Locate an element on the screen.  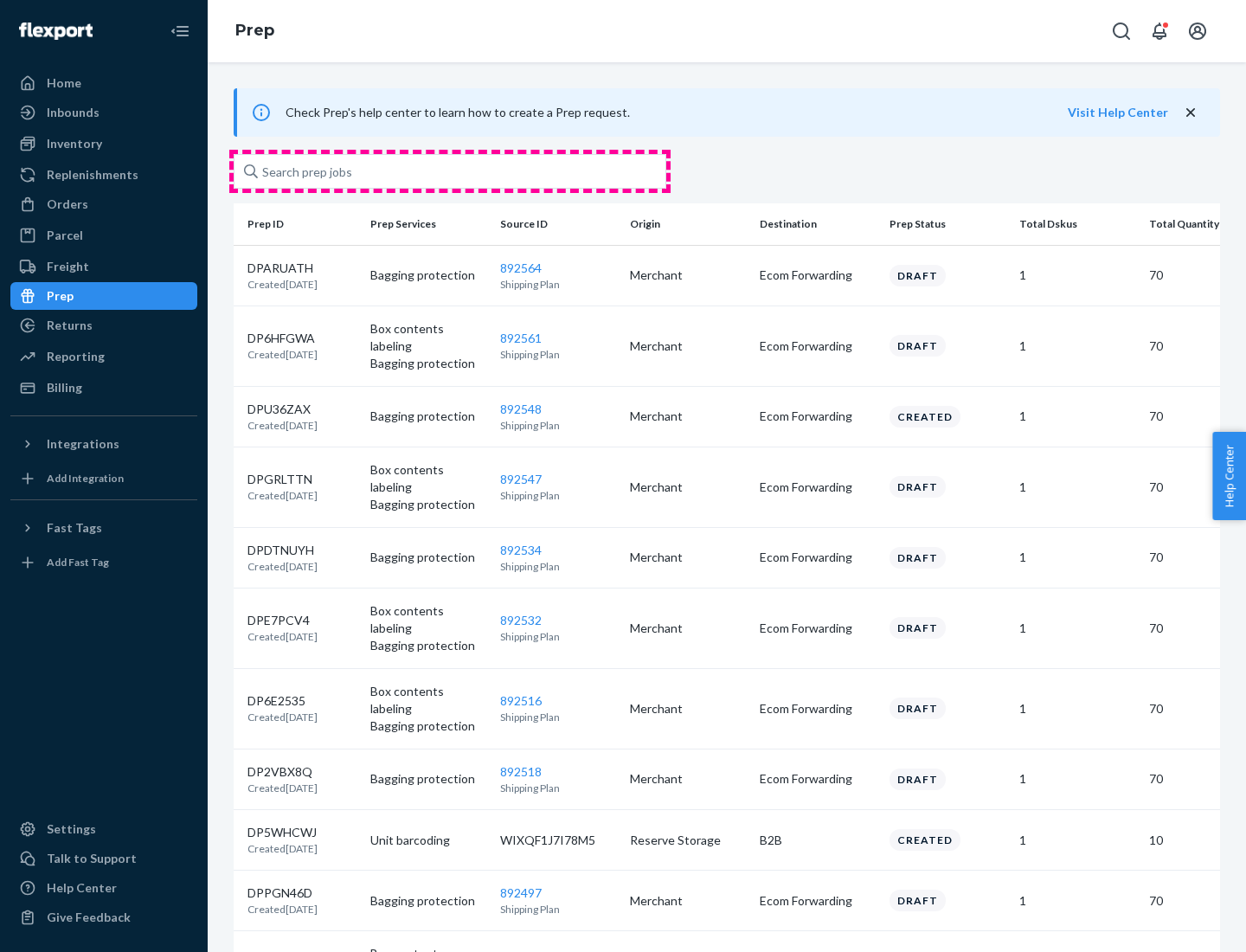
a: Talk to Support is located at coordinates (104, 859).